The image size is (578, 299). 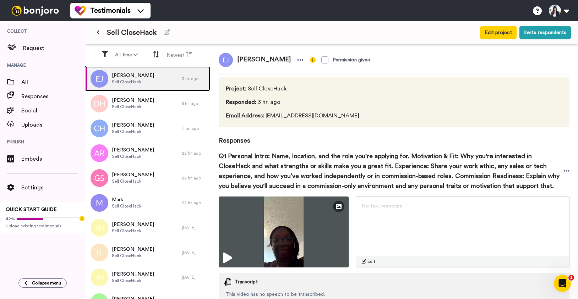 What do you see at coordinates (228, 282) in the screenshot?
I see `img: transcript.svg` at bounding box center [228, 282].